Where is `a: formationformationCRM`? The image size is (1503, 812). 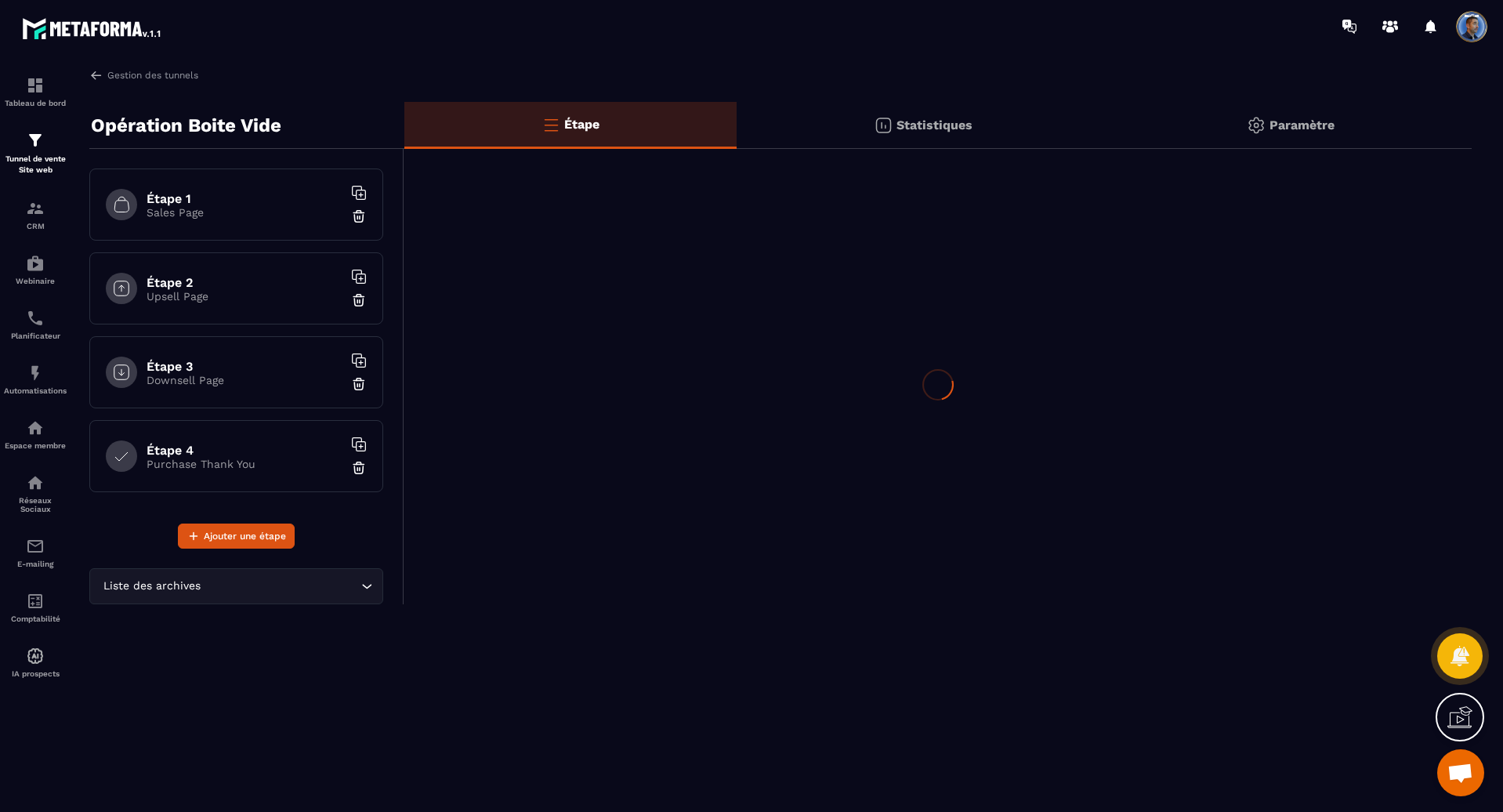 a: formationformationCRM is located at coordinates (36, 215).